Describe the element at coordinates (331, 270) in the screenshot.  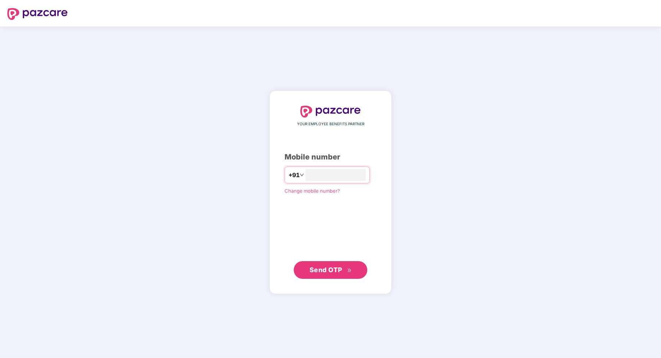
I see `button: Send OTPdouble-right` at that location.